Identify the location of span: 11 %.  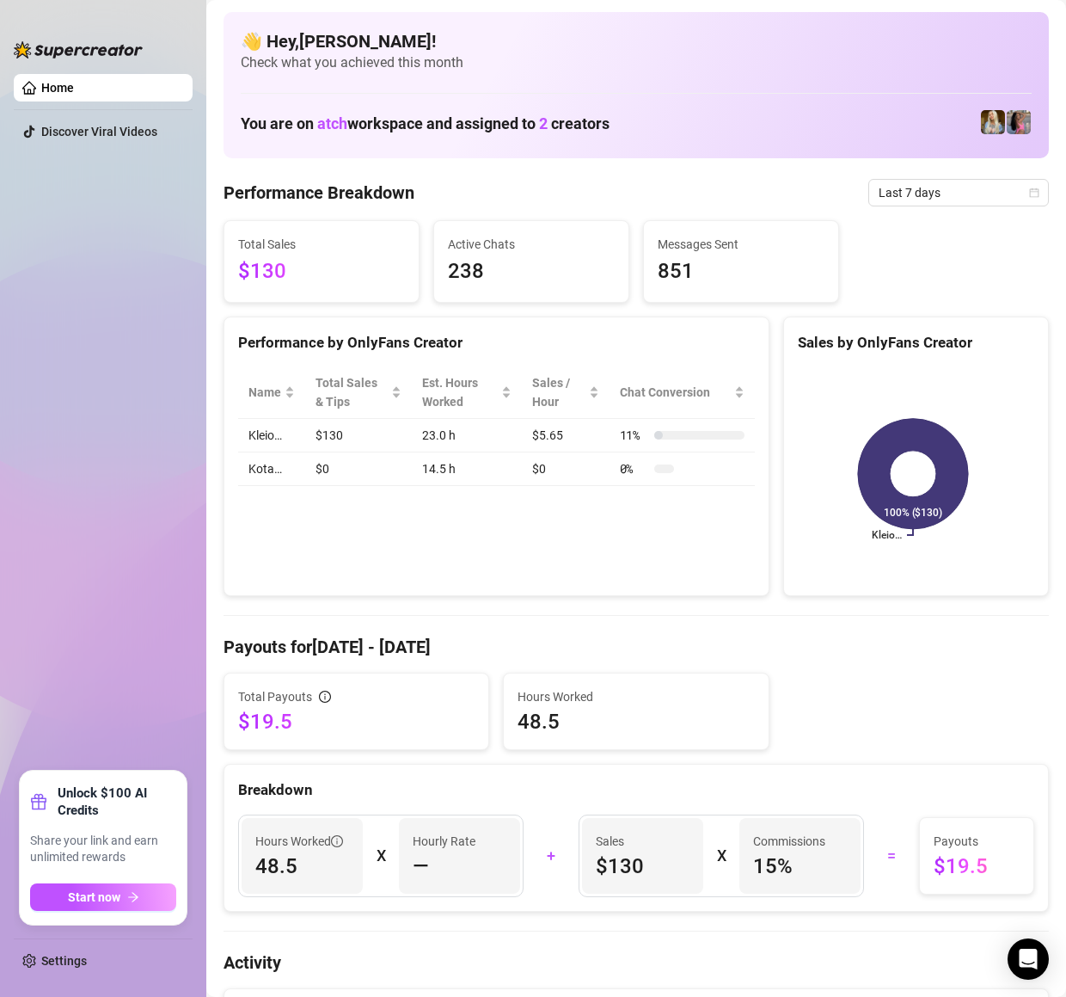
(634, 435).